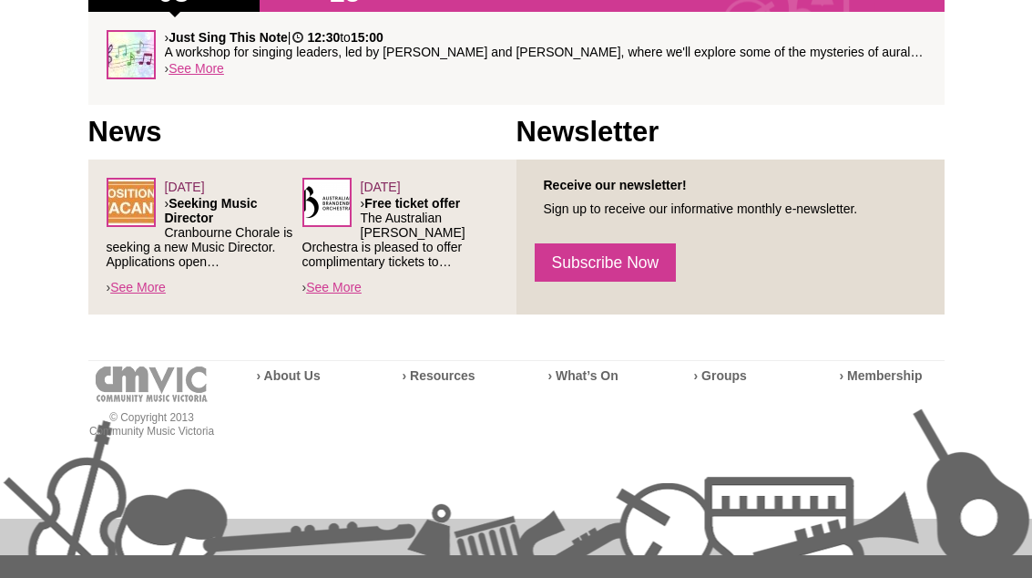 The image size is (1032, 578). Describe the element at coordinates (289, 375) in the screenshot. I see `strong: › About Us` at that location.